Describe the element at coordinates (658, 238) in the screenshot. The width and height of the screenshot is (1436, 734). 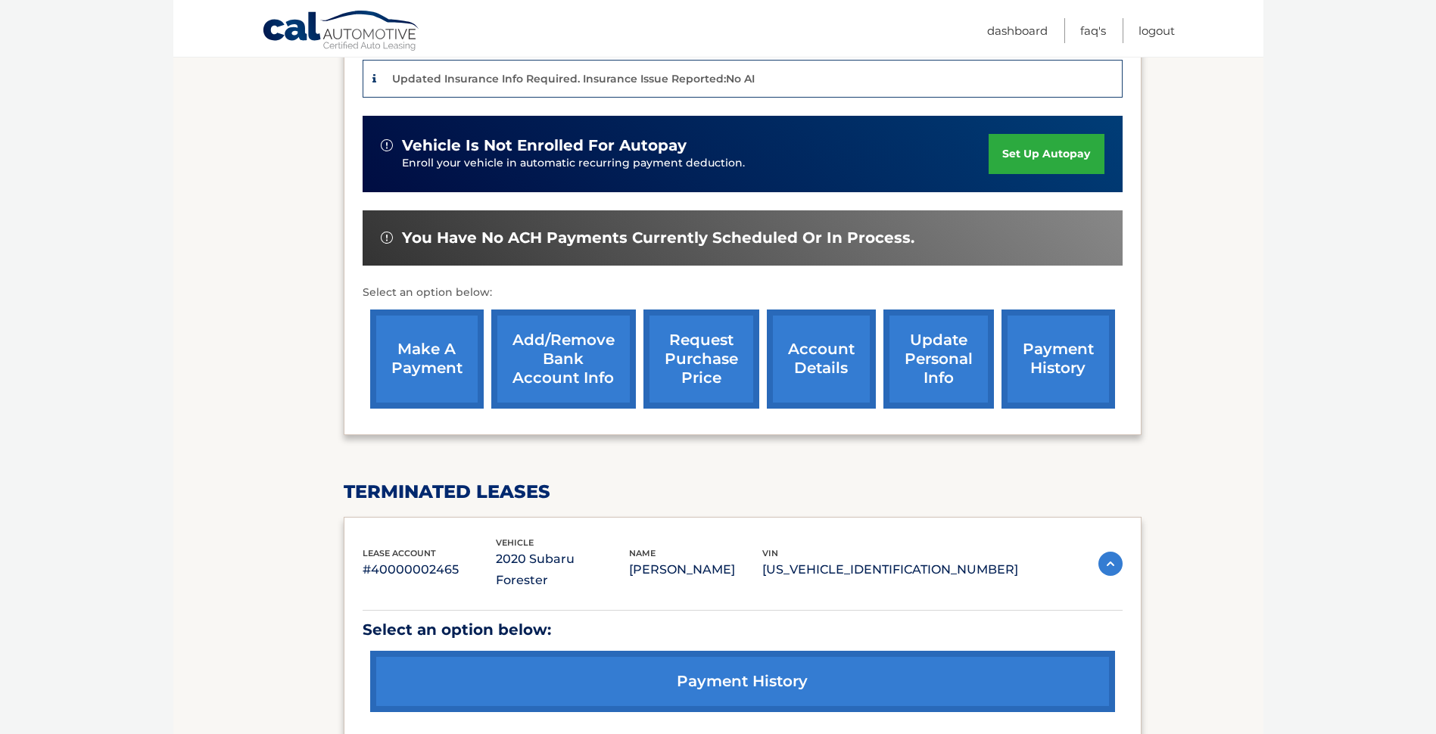
I see `span: You have no ACH payments currently scheduled or in process.` at that location.